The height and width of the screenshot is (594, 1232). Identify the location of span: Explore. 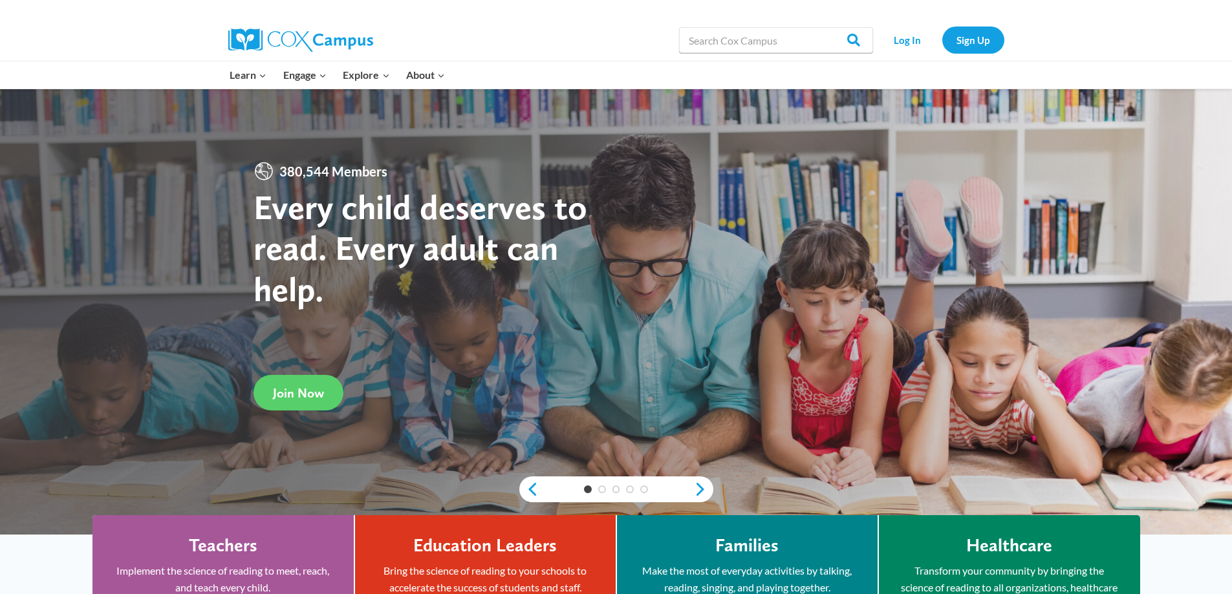
(366, 75).